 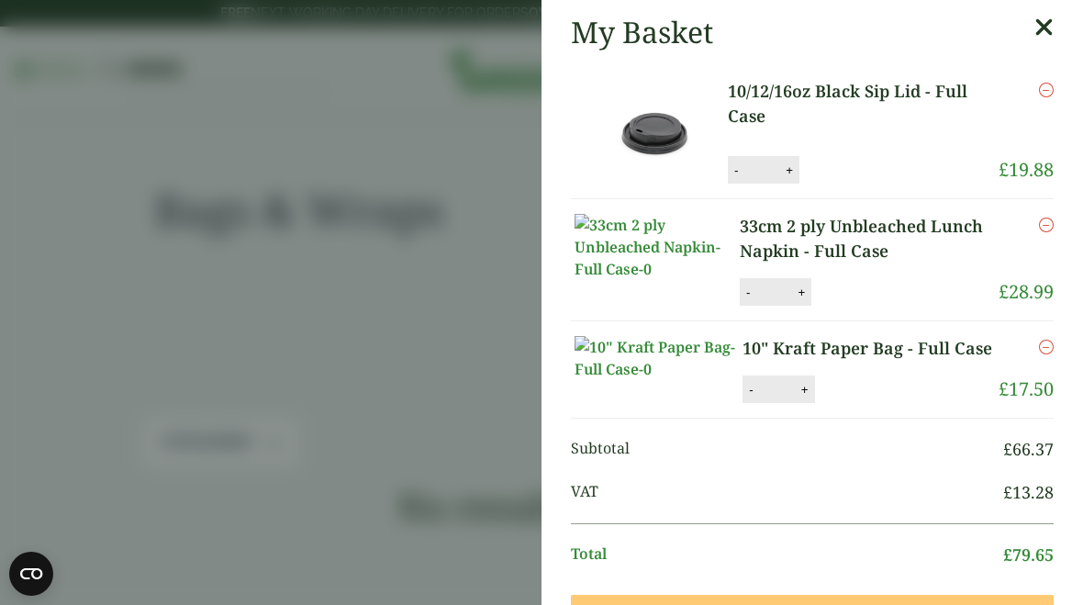 What do you see at coordinates (657, 358) in the screenshot?
I see `img: 10" Kraft Paper Bag-Full Case-0` at bounding box center [657, 358].